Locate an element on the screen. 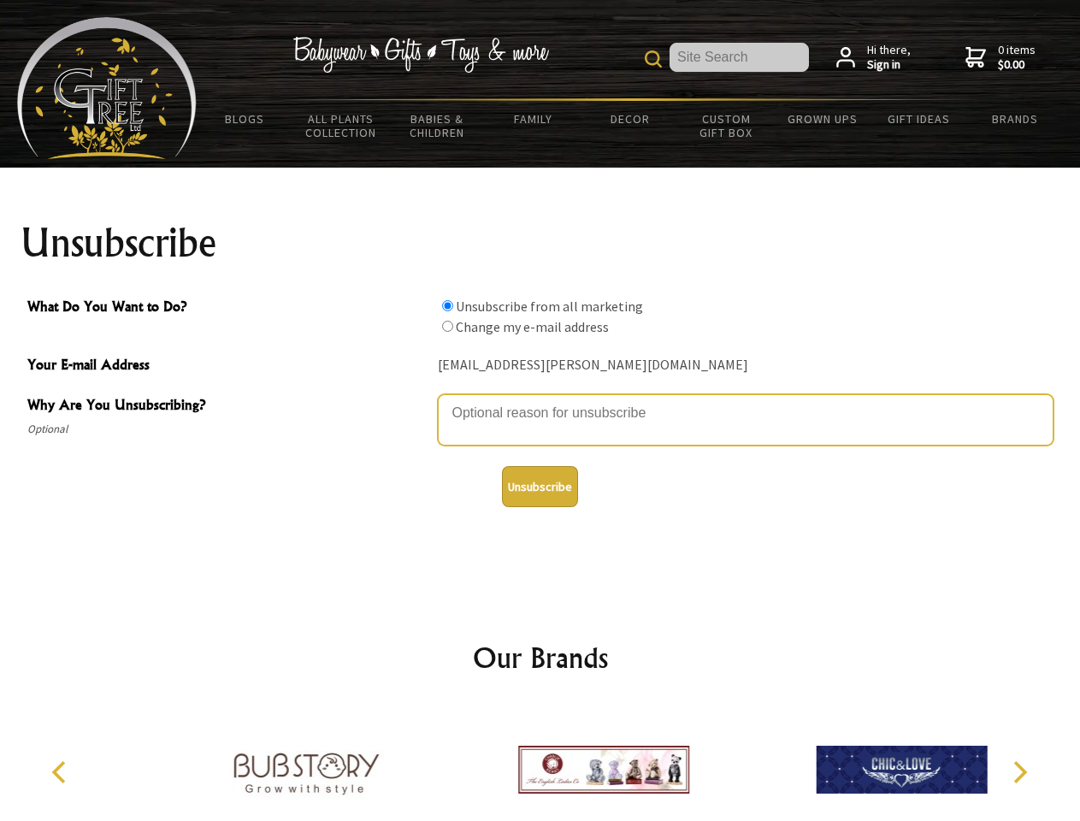 The width and height of the screenshot is (1080, 821). strong: $0.00 is located at coordinates (1016, 65).